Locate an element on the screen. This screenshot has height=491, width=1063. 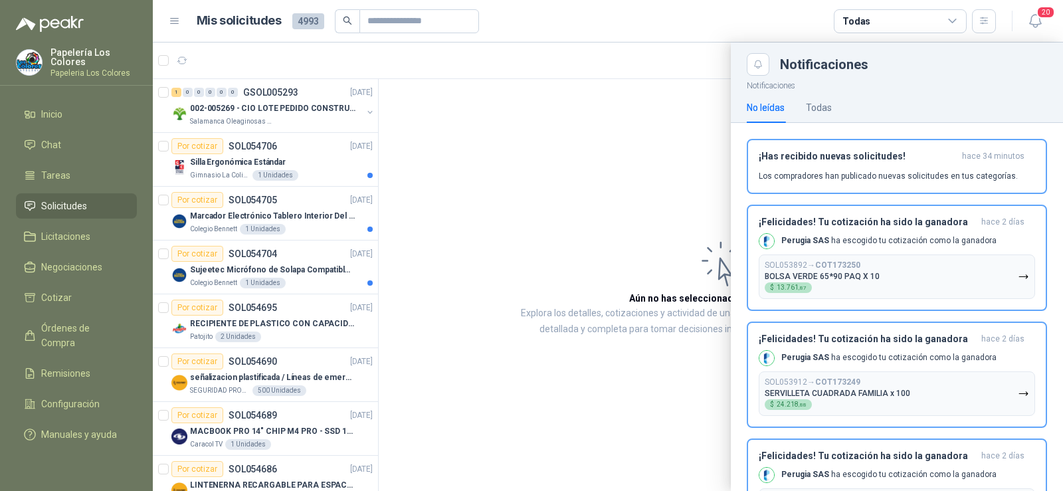
button: Close is located at coordinates (758, 64).